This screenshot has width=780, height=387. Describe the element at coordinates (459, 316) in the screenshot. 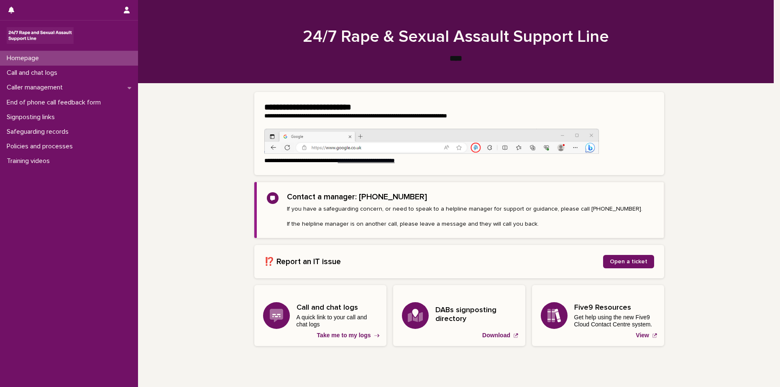

I see `a: Download` at that location.